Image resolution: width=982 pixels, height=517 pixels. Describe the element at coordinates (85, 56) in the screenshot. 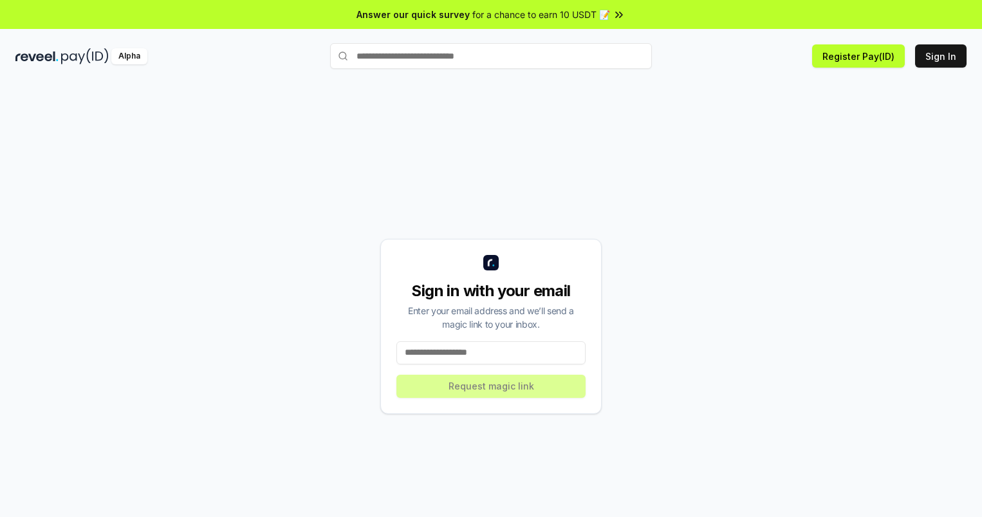

I see `img: pay_id` at that location.